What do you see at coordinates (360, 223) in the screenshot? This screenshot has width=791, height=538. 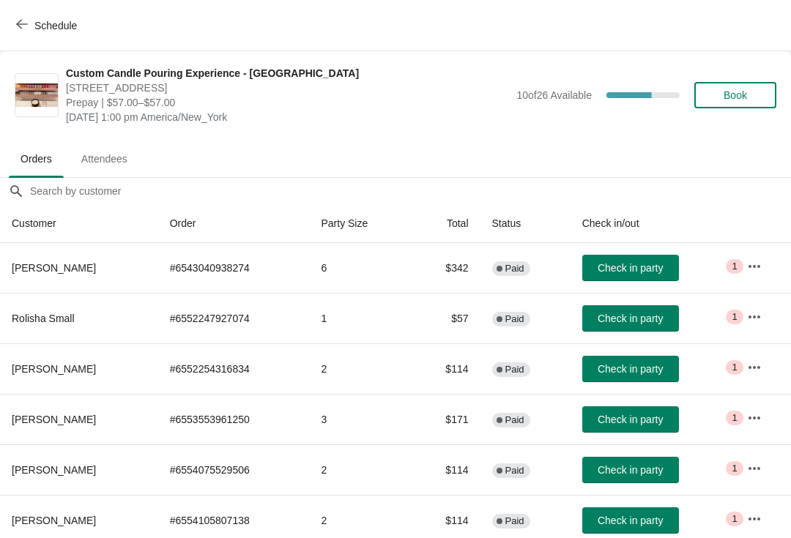 I see `th: Party Size` at bounding box center [360, 223].